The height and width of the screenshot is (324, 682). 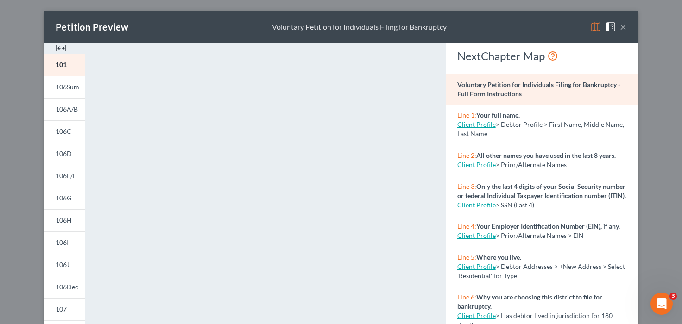 I want to click on span: > Prior/Alternate Names > EIN, so click(x=540, y=235).